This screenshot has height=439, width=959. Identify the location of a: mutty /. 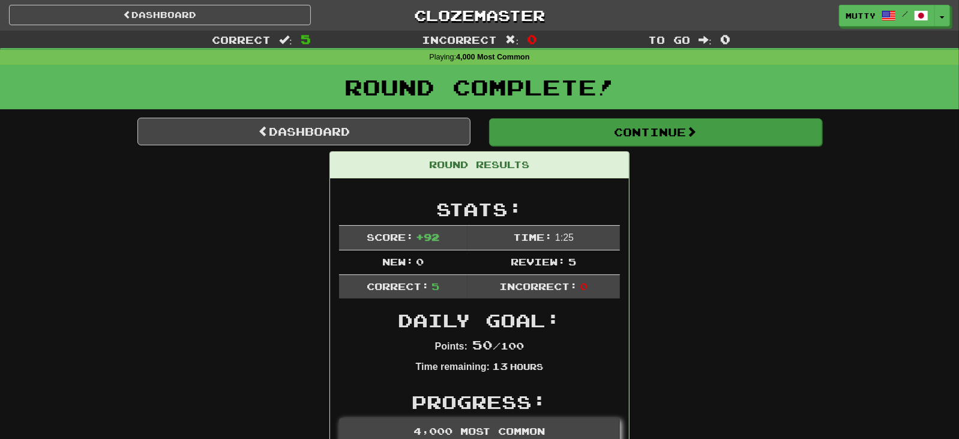
(887, 16).